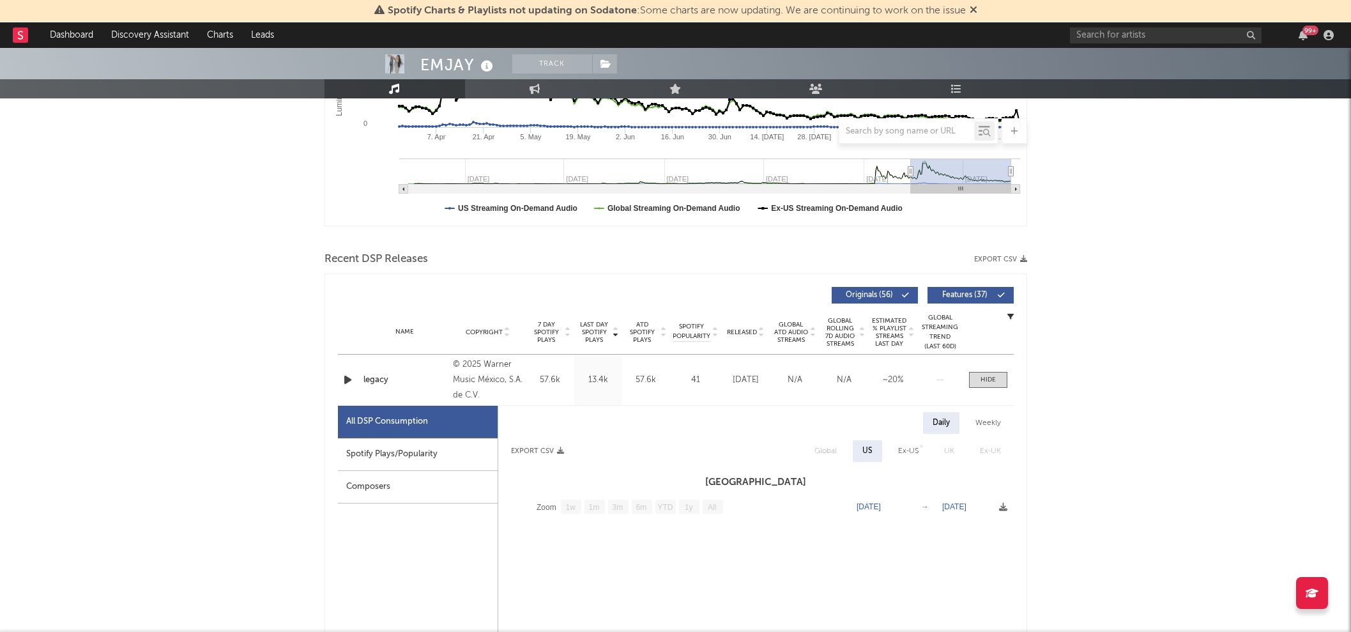 This screenshot has width=1351, height=632. What do you see at coordinates (691, 332) in the screenshot?
I see `span: Spotify Popularity` at bounding box center [691, 332].